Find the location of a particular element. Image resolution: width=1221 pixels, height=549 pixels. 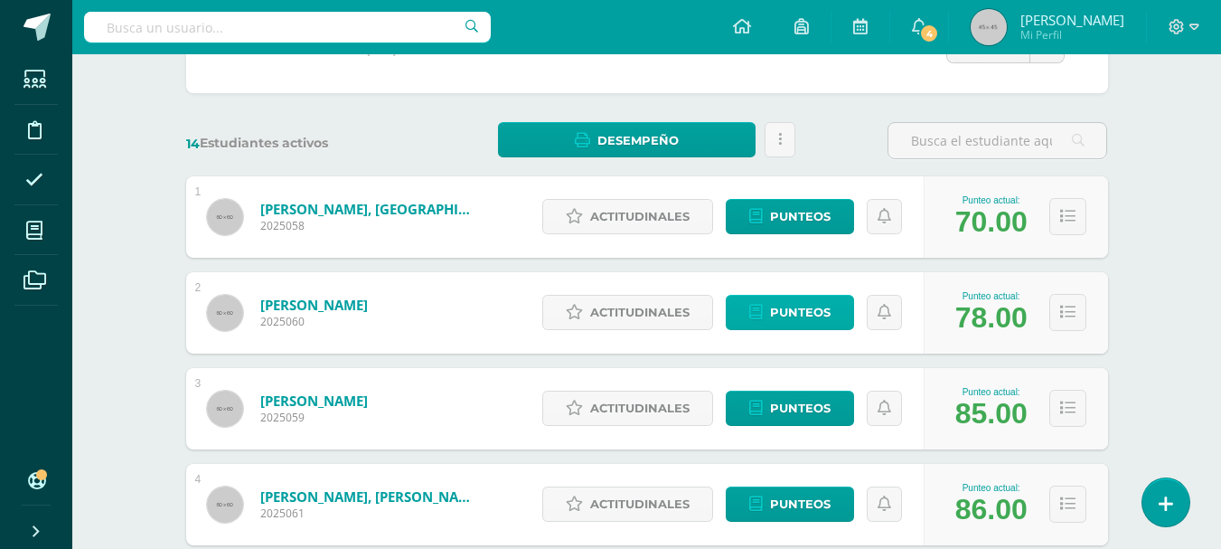

span: 2025058 is located at coordinates (369, 225).